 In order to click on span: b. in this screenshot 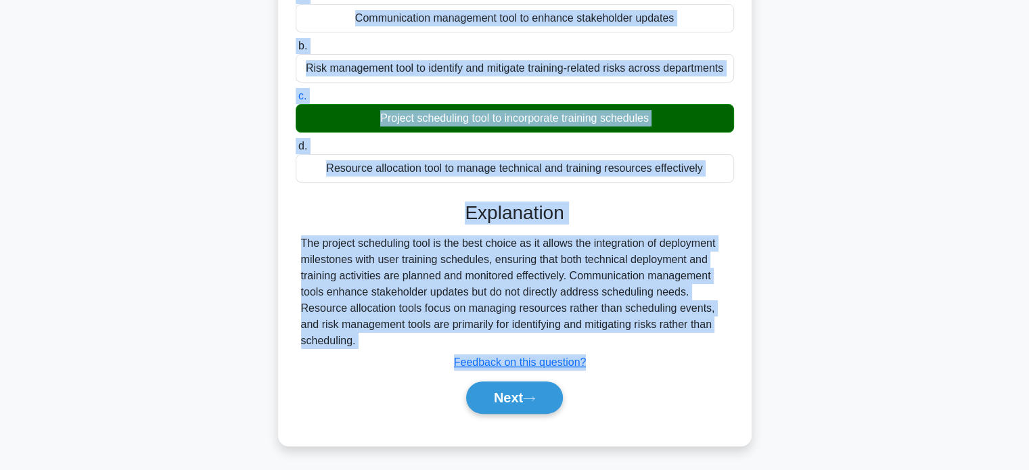, I will do `click(302, 45)`.